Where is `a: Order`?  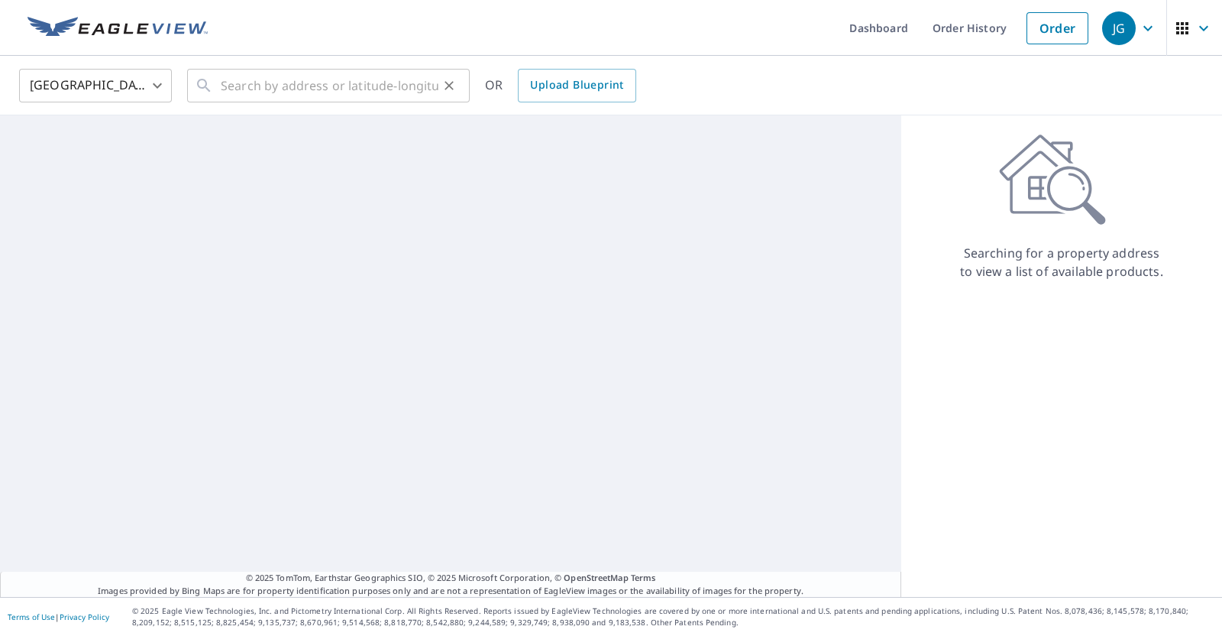 a: Order is located at coordinates (1057, 28).